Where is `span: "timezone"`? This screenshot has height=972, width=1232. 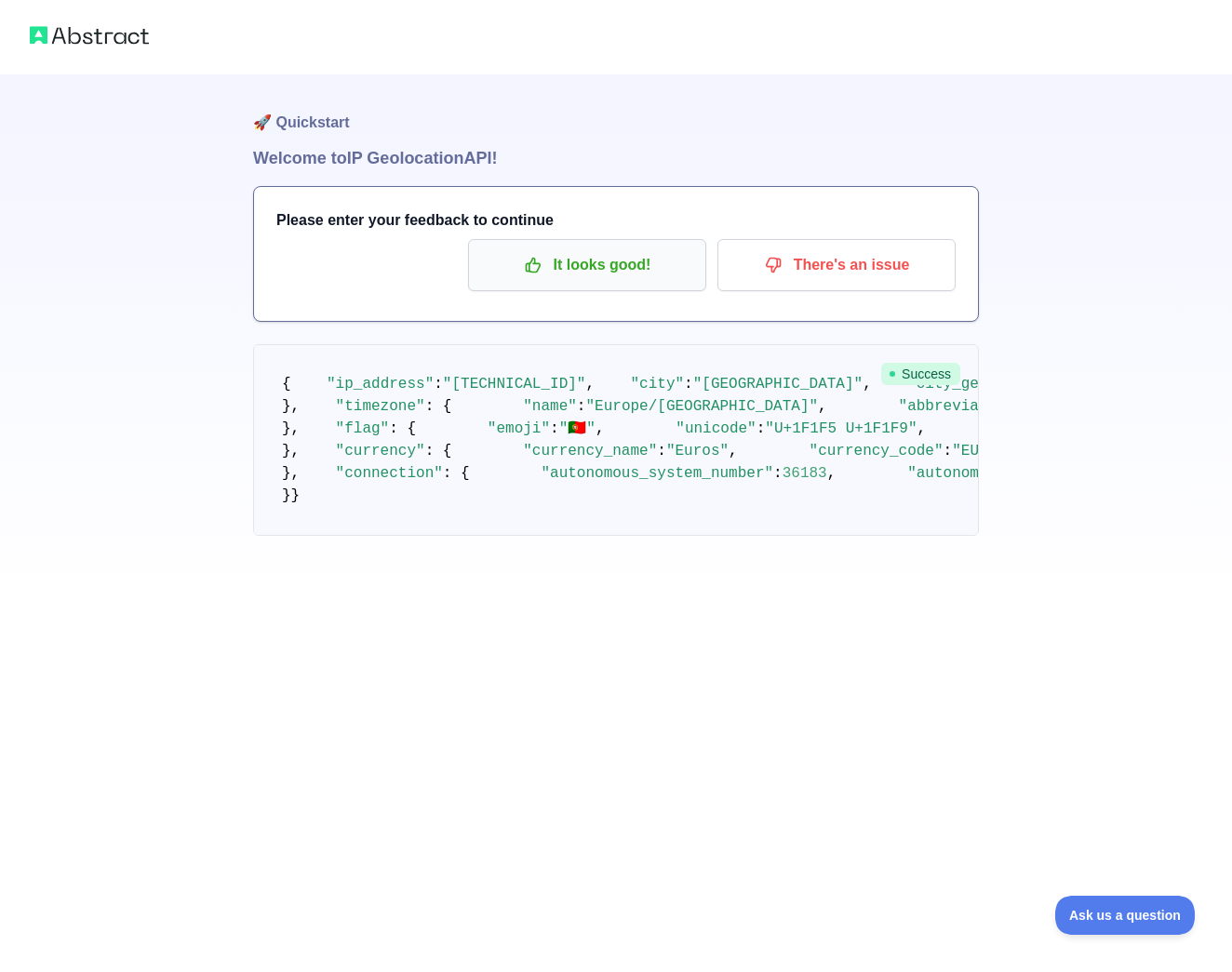 span: "timezone" is located at coordinates (381, 406).